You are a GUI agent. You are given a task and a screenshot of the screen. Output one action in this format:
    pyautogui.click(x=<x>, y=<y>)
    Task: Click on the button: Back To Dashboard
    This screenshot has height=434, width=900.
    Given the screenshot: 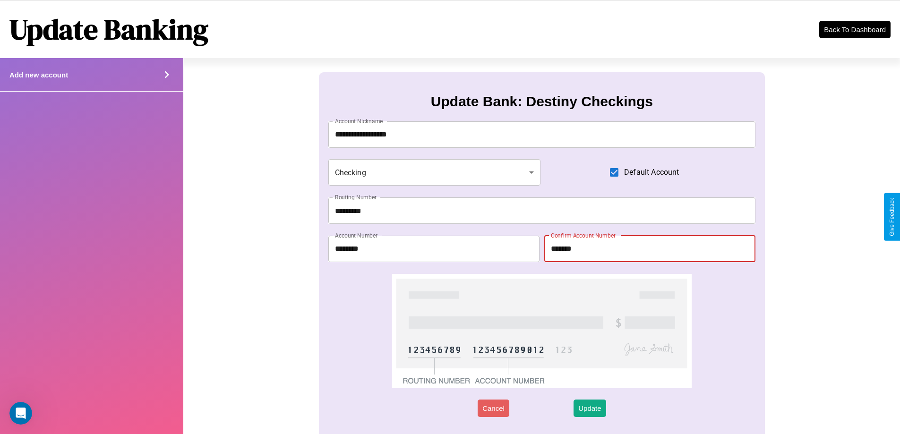 What is the action you would take?
    pyautogui.click(x=855, y=29)
    